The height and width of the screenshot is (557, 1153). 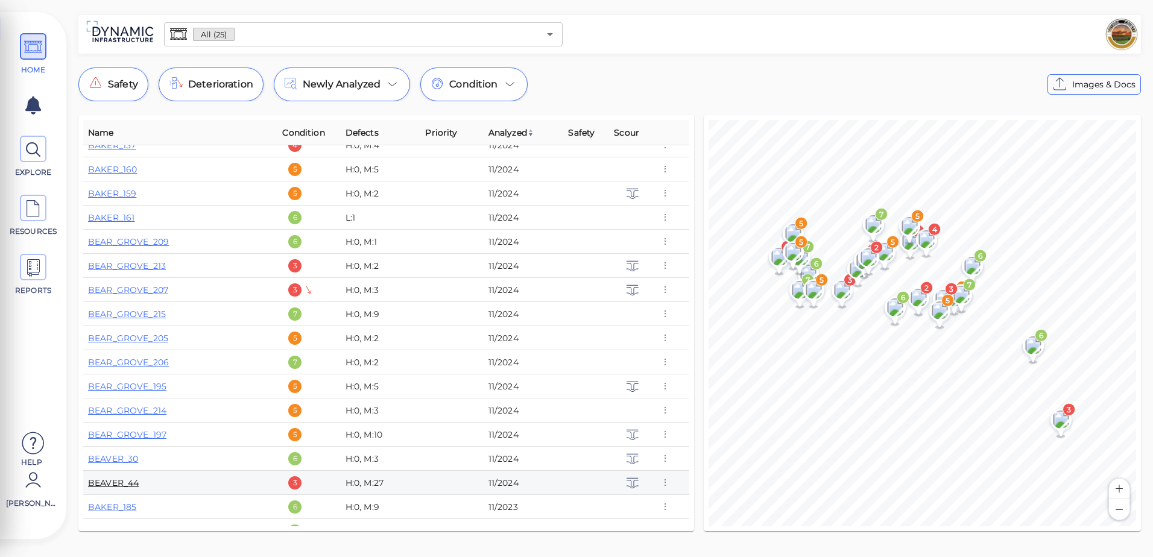 What do you see at coordinates (33, 54) in the screenshot?
I see `a: HOME` at bounding box center [33, 54].